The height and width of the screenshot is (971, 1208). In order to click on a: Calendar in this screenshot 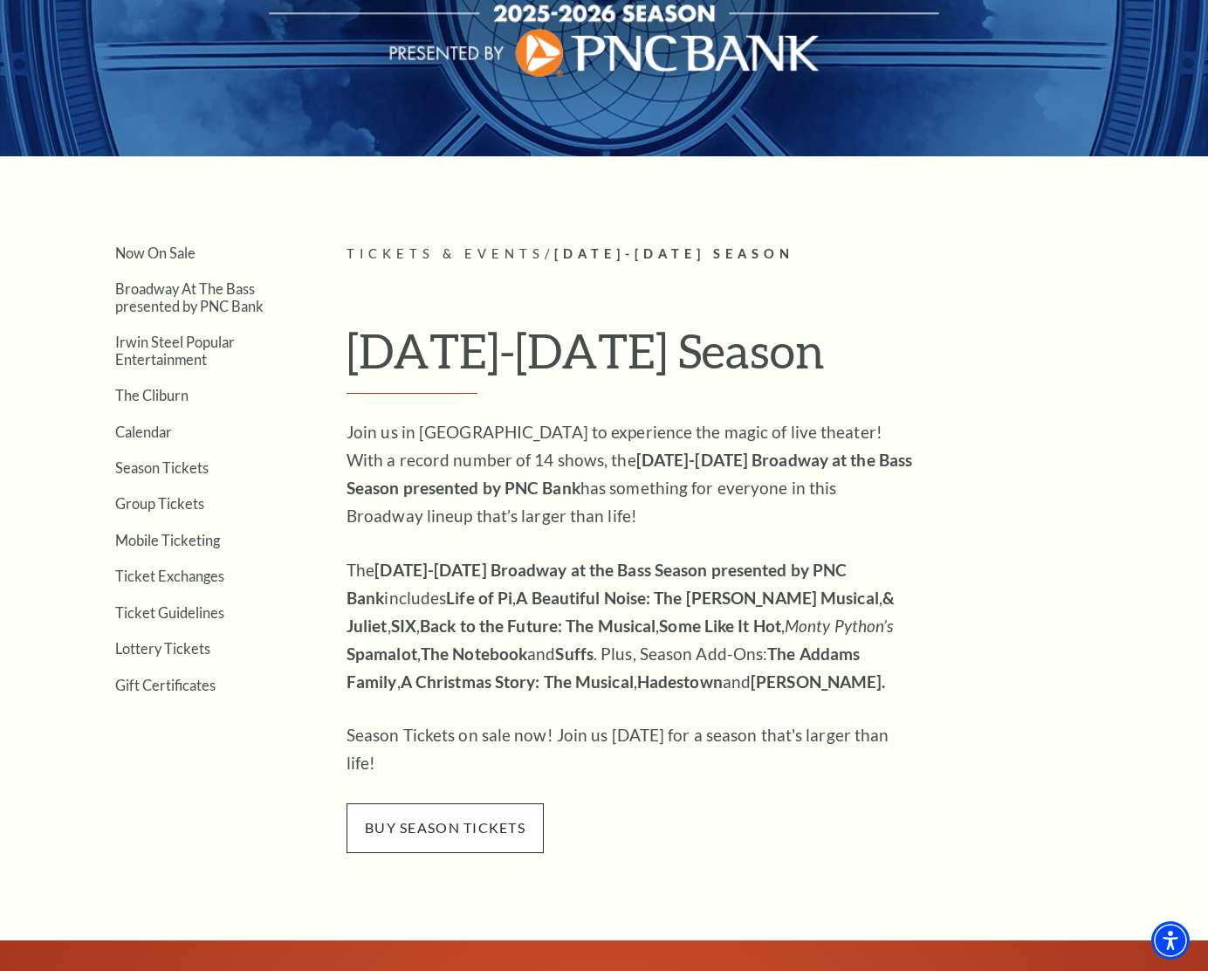, I will do `click(143, 431)`.